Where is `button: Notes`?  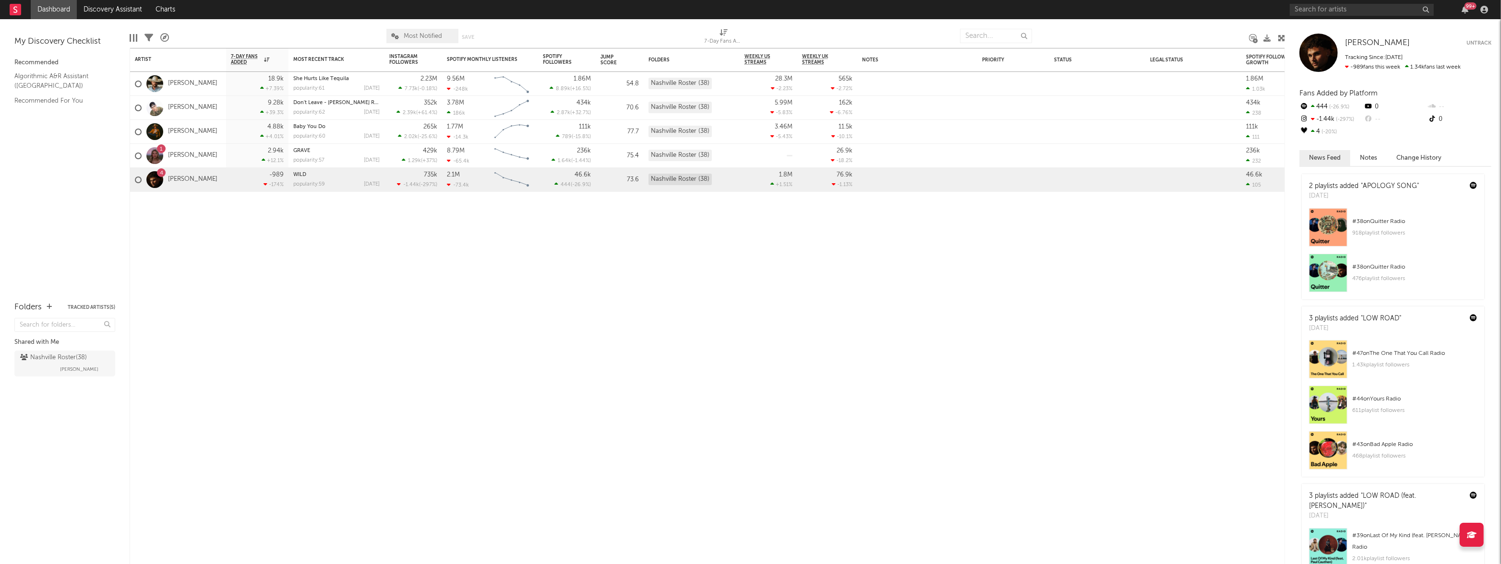 button: Notes is located at coordinates (1368, 158).